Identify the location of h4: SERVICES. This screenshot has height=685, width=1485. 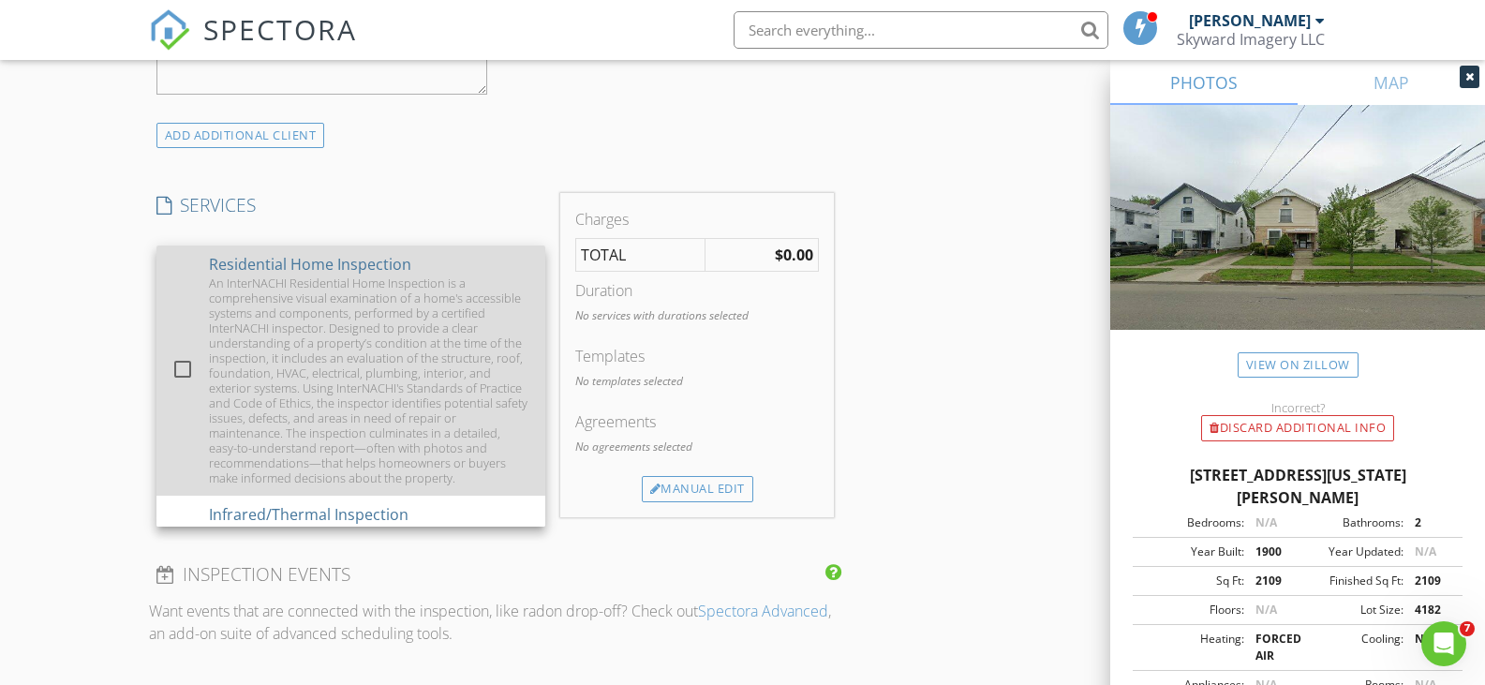
(351, 205).